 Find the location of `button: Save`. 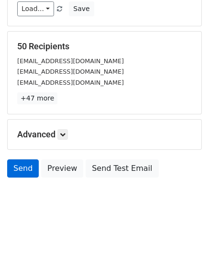

button: Save is located at coordinates (81, 9).